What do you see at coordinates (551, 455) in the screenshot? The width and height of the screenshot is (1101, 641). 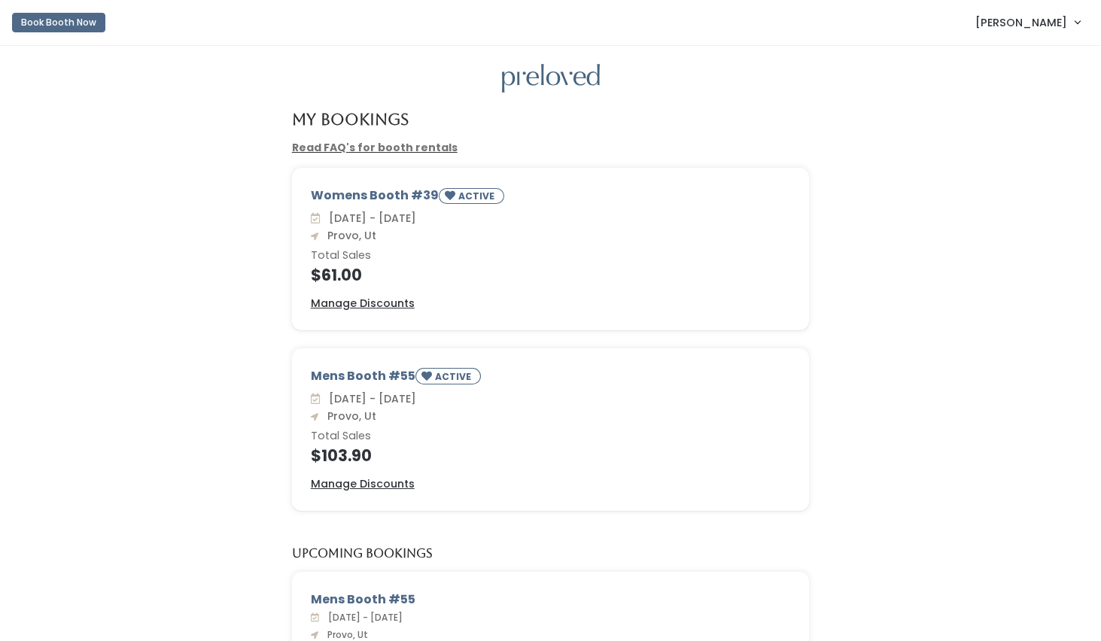 I see `h4: $103.90` at bounding box center [551, 455].